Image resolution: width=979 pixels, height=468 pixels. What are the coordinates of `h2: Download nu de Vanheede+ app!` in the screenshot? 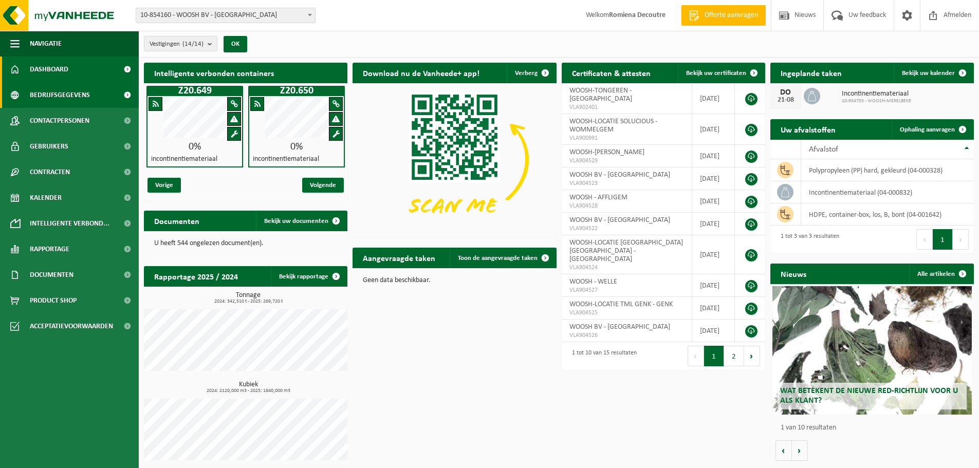 It's located at (421, 72).